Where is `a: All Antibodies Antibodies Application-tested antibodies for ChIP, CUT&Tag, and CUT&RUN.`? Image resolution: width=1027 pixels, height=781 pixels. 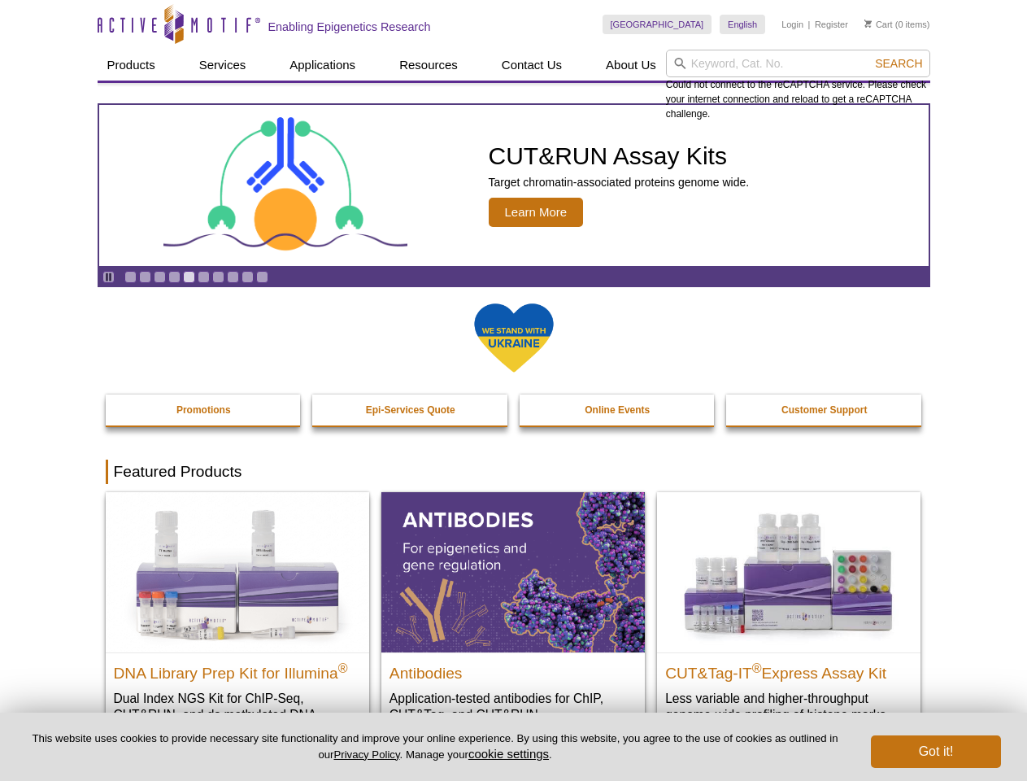 a: All Antibodies Antibodies Application-tested antibodies for ChIP, CUT&Tag, and CUT&RUN. is located at coordinates (513, 615).